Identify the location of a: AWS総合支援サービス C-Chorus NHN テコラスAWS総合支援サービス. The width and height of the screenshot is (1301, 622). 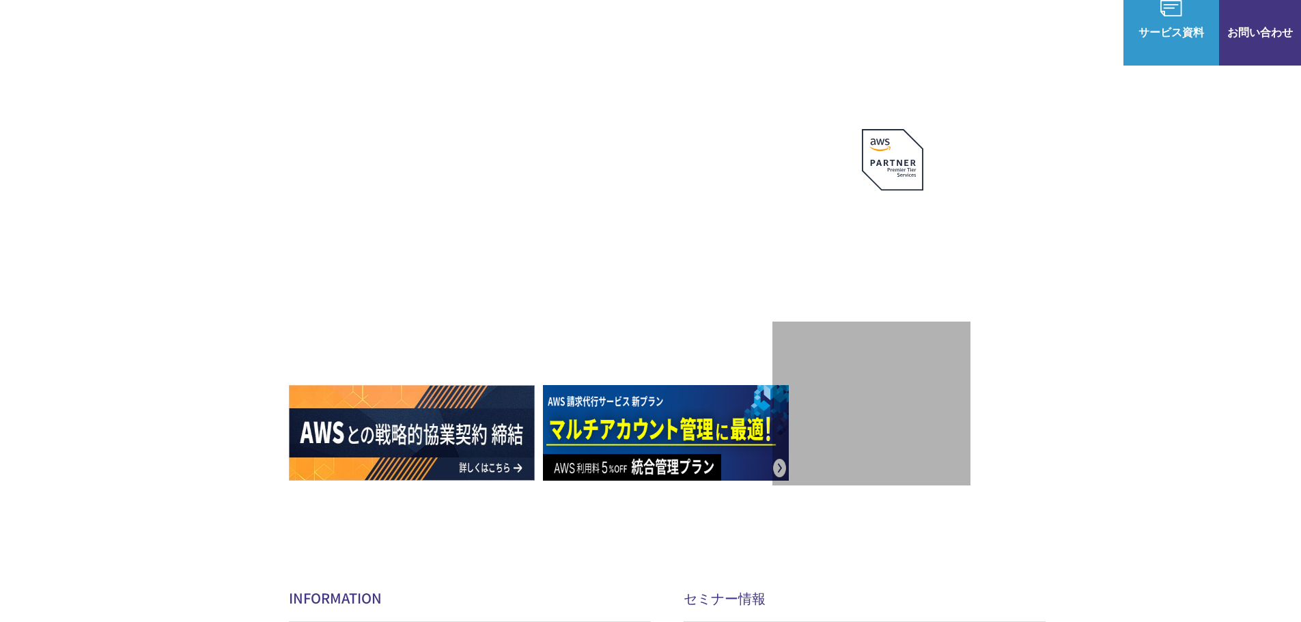
(138, 27).